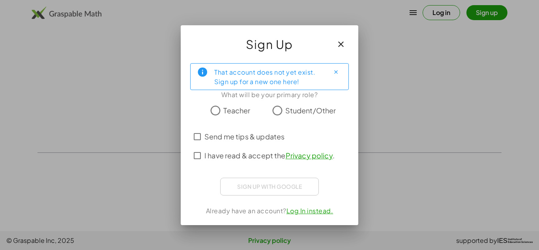 The height and width of the screenshot is (250, 539). Describe the element at coordinates (269, 211) in the screenshot. I see `div: Already have an account?` at that location.